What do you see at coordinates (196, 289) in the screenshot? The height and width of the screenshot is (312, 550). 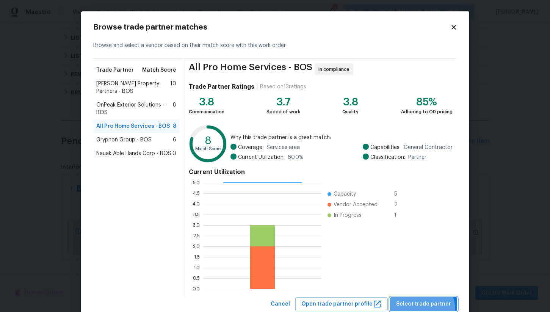 I see `text: 0.0` at bounding box center [196, 289].